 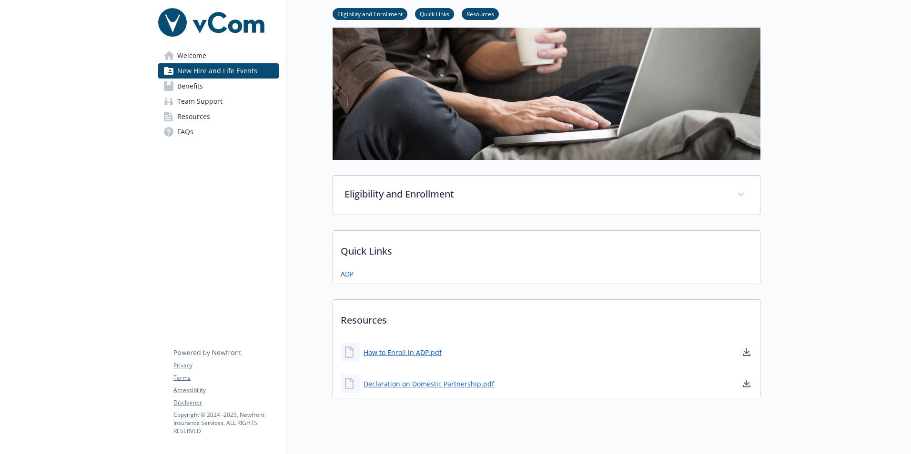 What do you see at coordinates (193, 117) in the screenshot?
I see `span: Resources` at bounding box center [193, 117].